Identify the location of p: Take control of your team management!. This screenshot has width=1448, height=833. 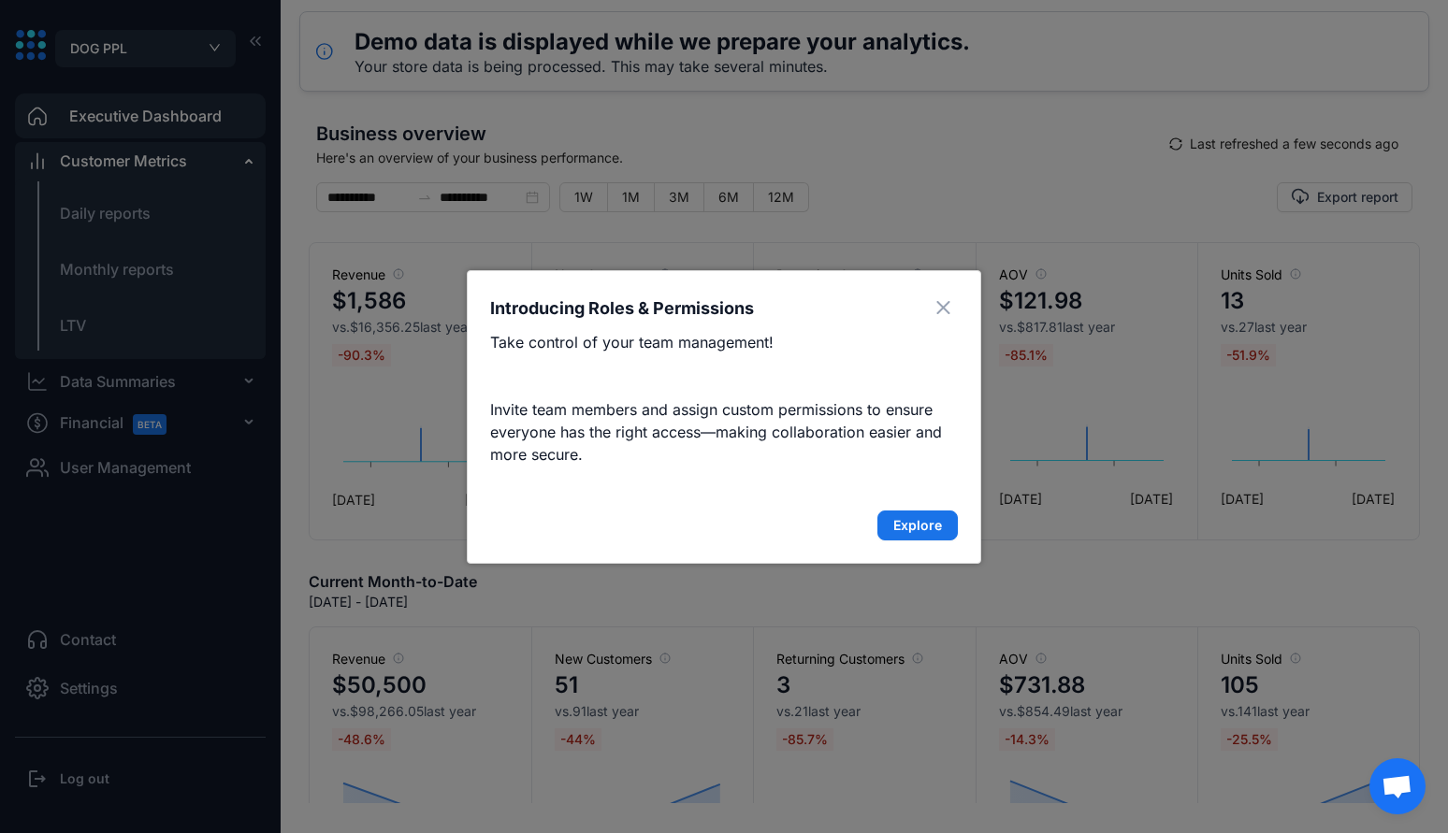
(724, 342).